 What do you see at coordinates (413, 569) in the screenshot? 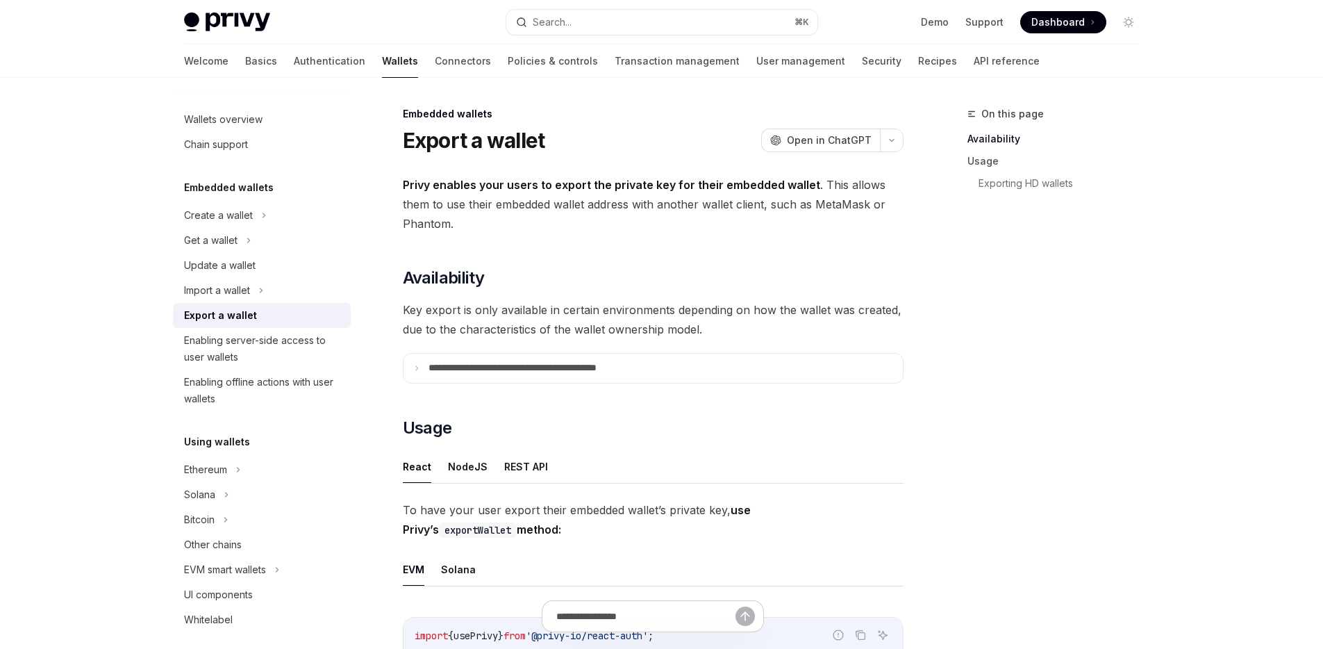
I see `button: EVM` at bounding box center [413, 569].